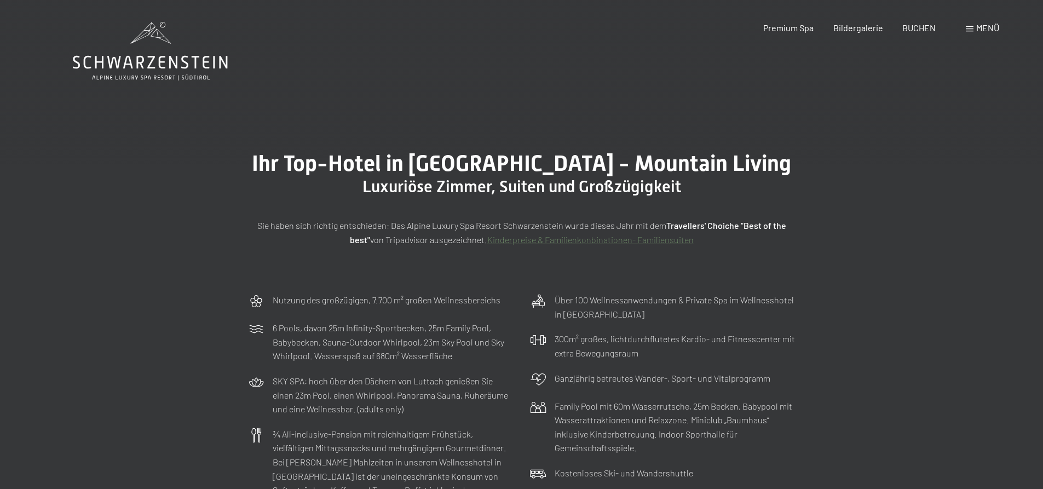  I want to click on span: Bildergalerie, so click(858, 27).